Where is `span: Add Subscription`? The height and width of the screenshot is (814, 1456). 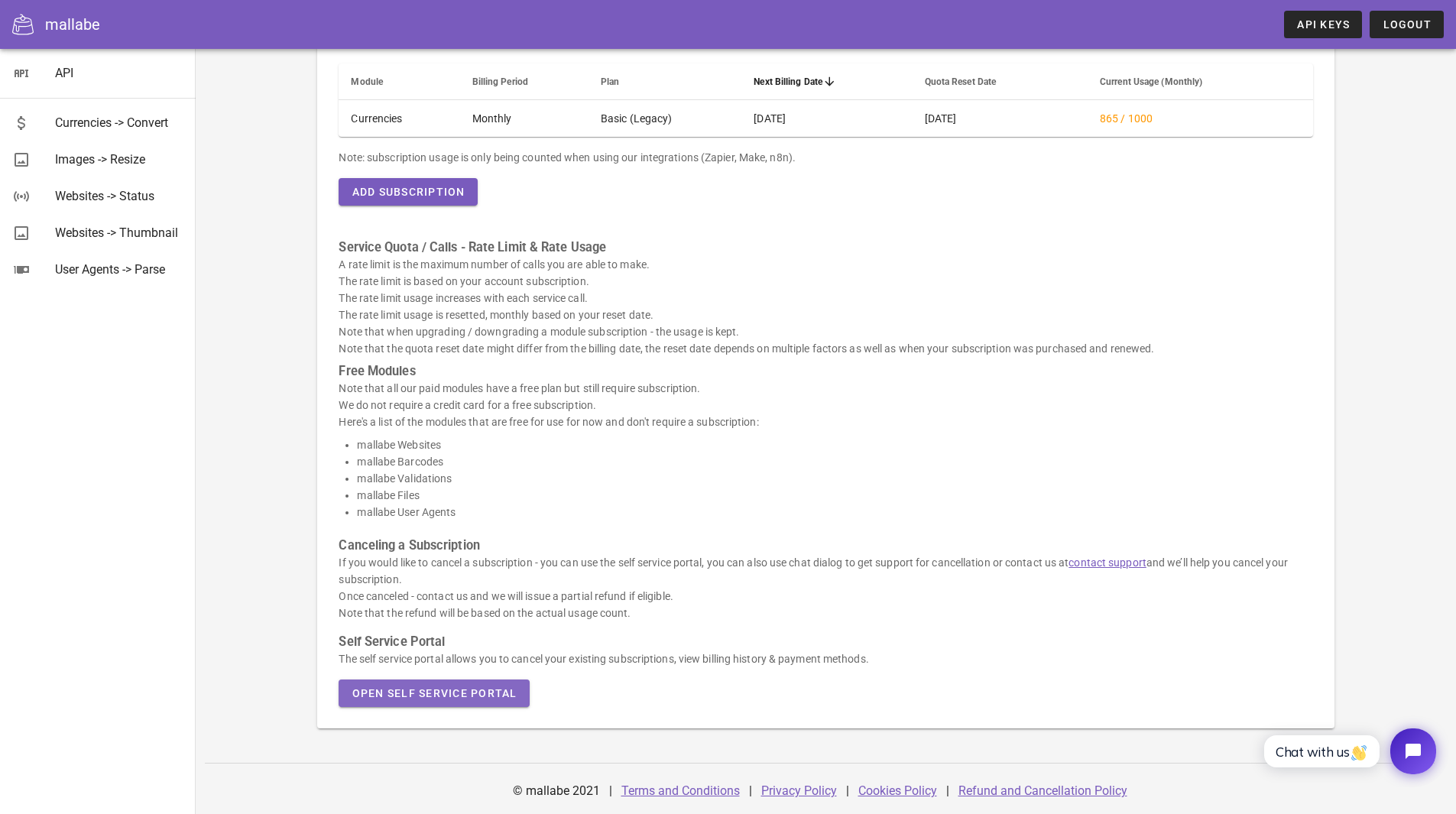
span: Add Subscription is located at coordinates (407, 192).